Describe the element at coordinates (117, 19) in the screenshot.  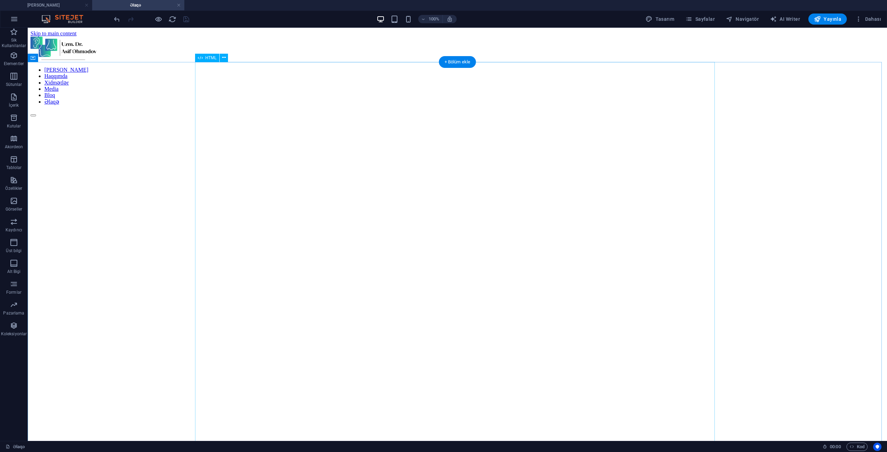
I see `i: Geri al: HTML'yi değiştir (Ctrl+Z)` at that location.